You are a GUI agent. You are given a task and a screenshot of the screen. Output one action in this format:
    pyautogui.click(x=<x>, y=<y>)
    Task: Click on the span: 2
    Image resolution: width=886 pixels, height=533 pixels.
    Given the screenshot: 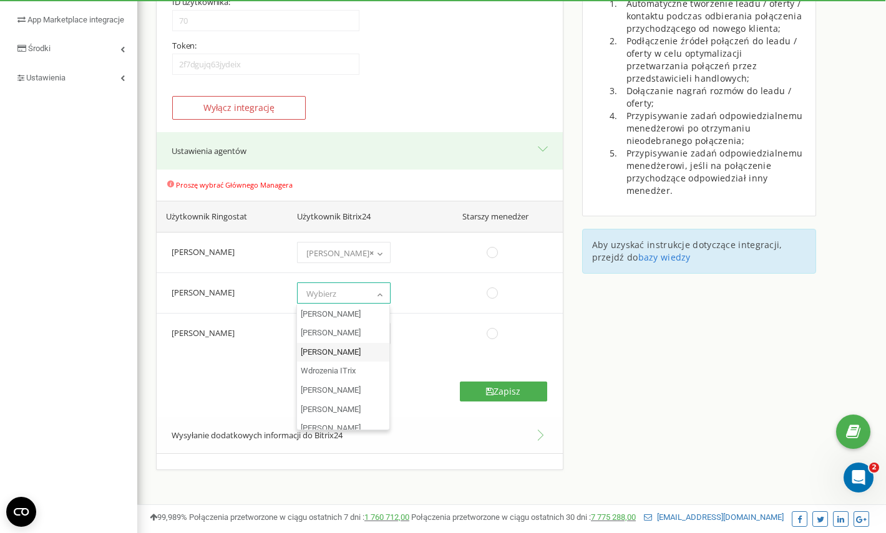 What is the action you would take?
    pyautogui.click(x=874, y=468)
    